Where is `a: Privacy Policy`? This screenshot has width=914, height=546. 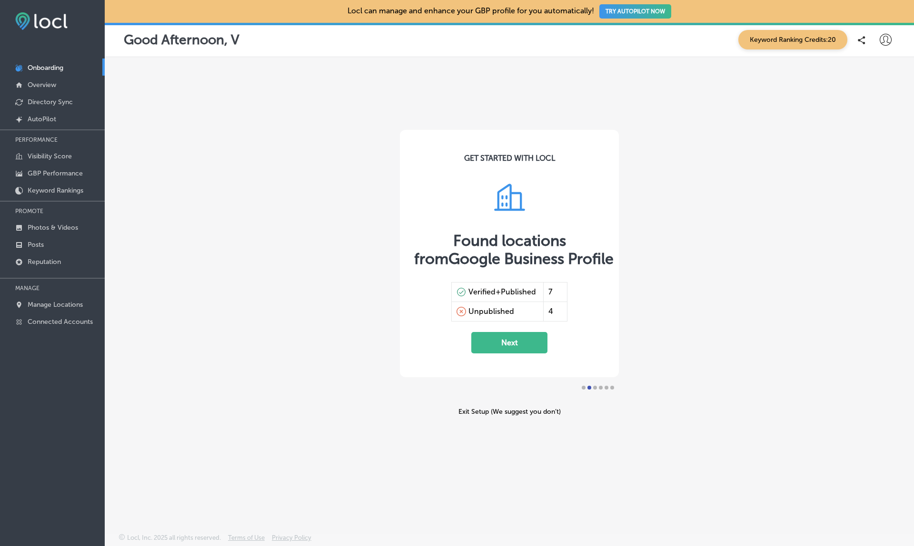 a: Privacy Policy is located at coordinates (291, 540).